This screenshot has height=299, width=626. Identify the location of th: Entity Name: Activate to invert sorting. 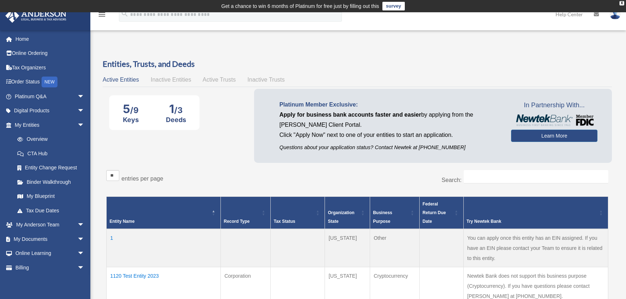
(164, 213).